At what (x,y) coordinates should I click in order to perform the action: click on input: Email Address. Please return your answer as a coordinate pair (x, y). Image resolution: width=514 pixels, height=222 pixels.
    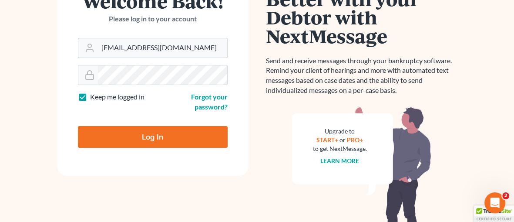
    Looking at the image, I should click on (162, 48).